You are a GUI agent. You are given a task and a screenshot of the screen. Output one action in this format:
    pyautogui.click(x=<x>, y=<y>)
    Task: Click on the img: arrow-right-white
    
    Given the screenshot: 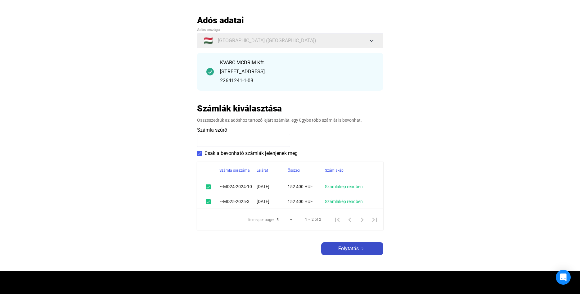 What is the action you would take?
    pyautogui.click(x=362, y=249)
    